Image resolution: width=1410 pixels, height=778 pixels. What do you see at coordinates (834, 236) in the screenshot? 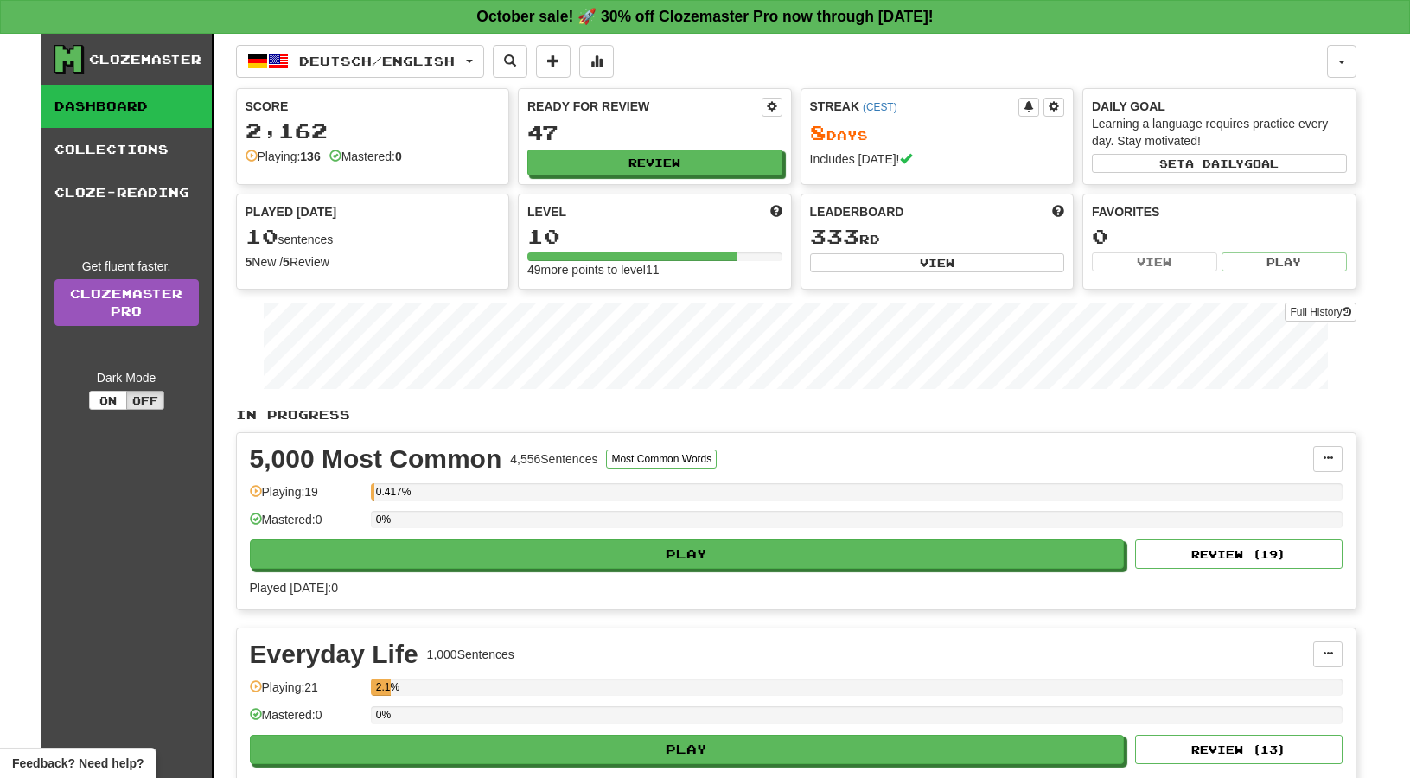
I see `span: 333` at bounding box center [834, 236].